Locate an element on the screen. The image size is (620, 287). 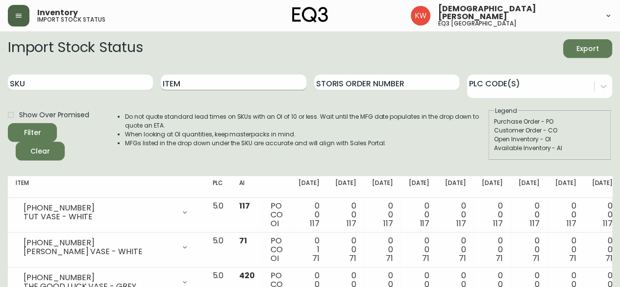
button: Export is located at coordinates (588, 49).